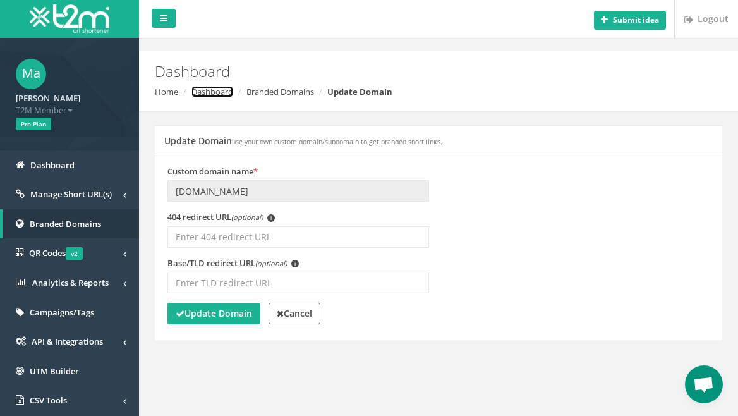  Describe the element at coordinates (70, 282) in the screenshot. I see `span: Analytics & Reports` at that location.